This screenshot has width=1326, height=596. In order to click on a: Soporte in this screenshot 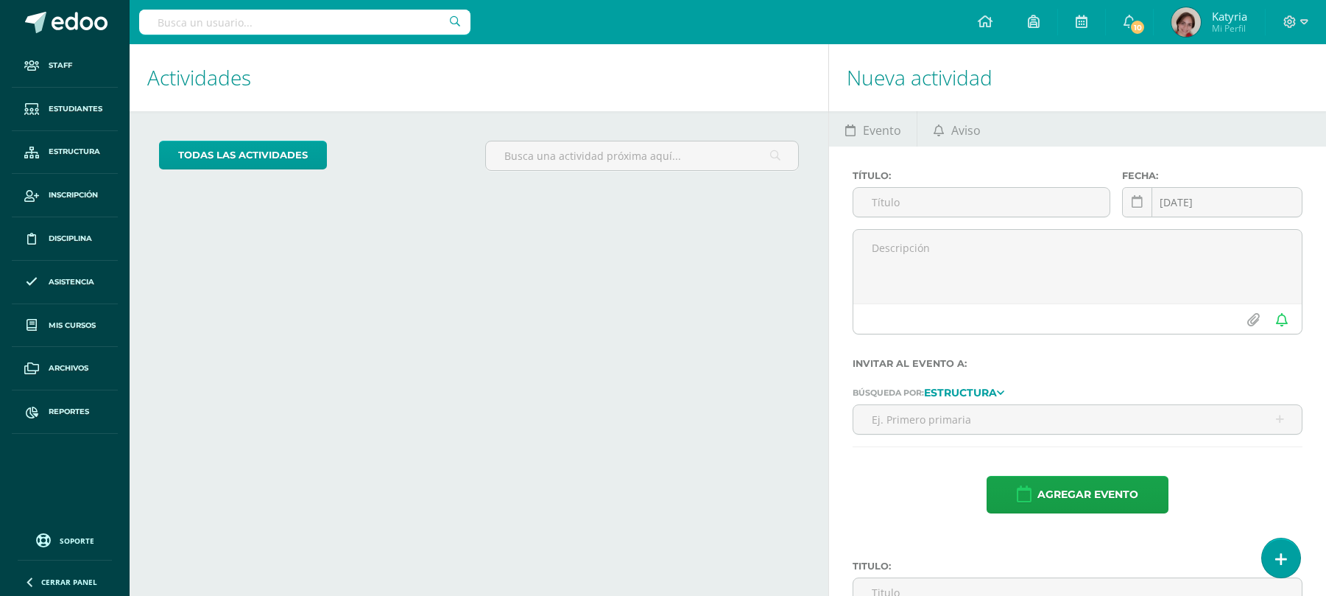, I will do `click(65, 539)`.